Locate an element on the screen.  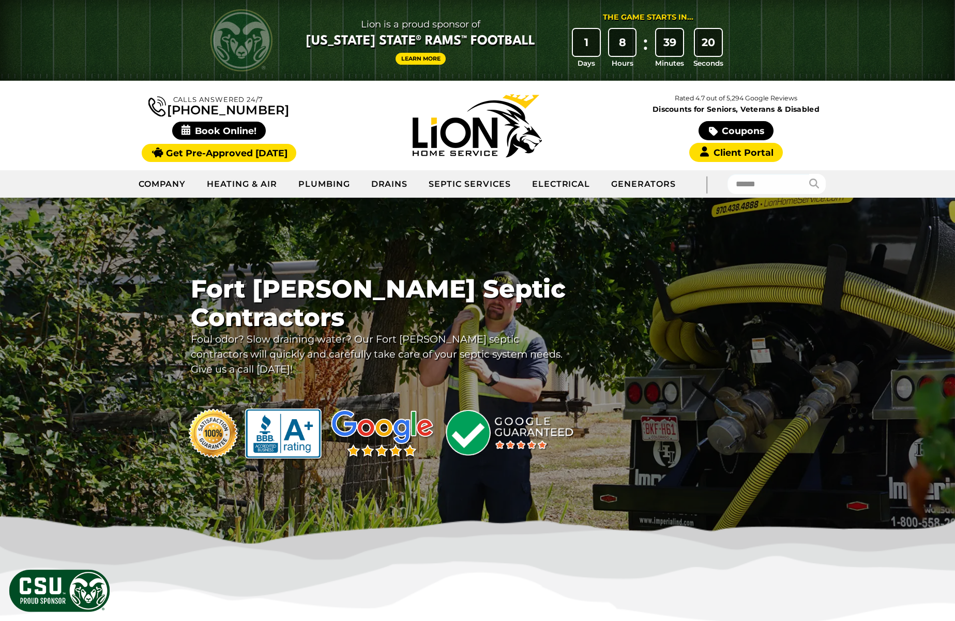
a: Learn More is located at coordinates (421, 58).